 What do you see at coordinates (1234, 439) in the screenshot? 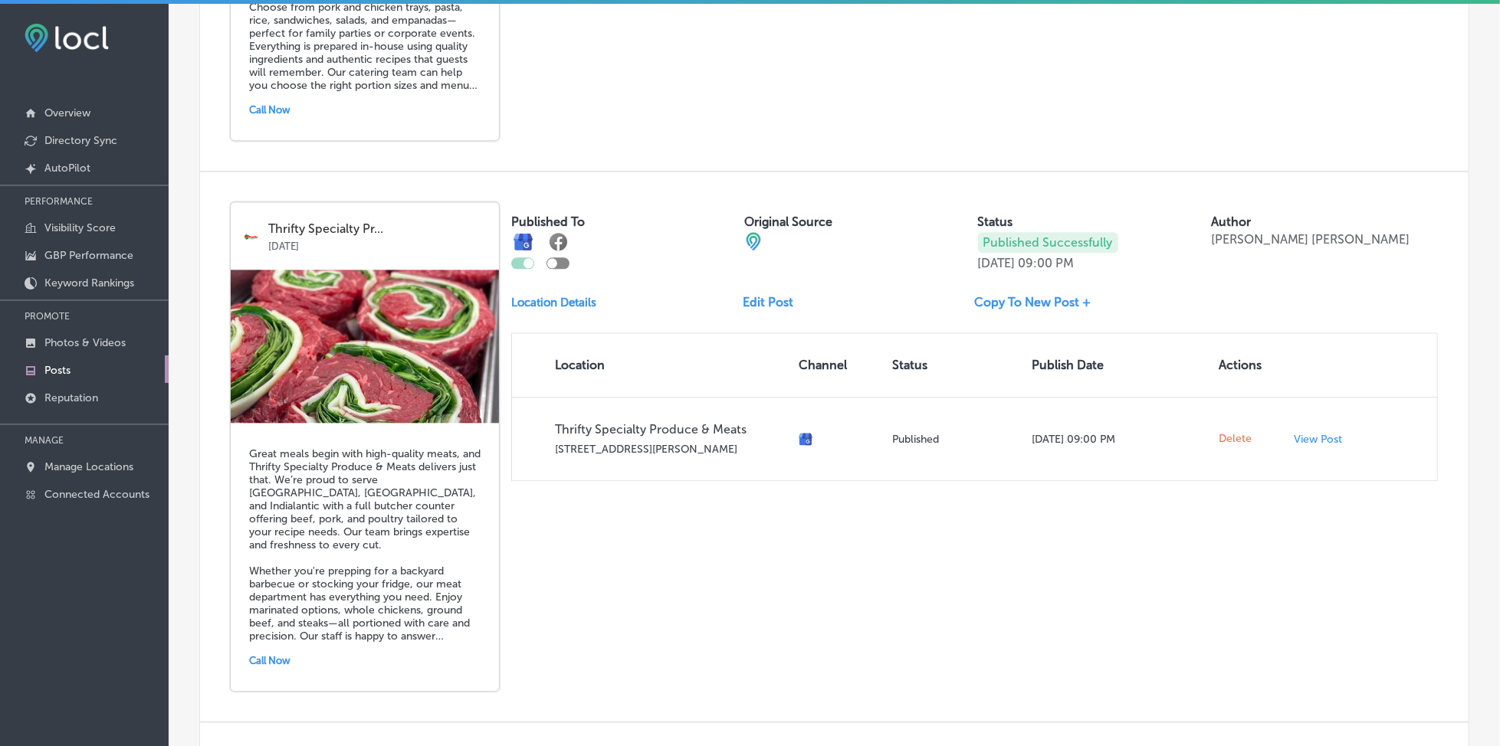
I see `span: Delete` at bounding box center [1234, 439].